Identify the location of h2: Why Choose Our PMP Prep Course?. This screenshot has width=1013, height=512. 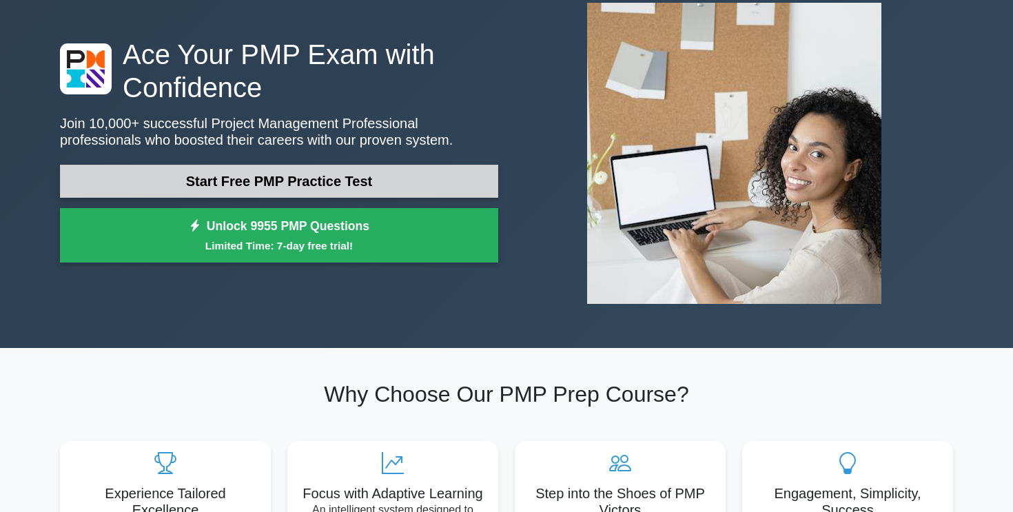
(506, 394).